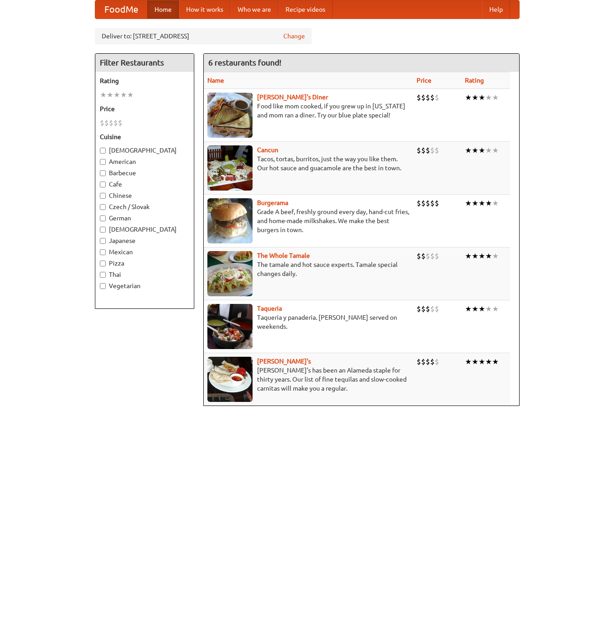 This screenshot has width=614, height=639. Describe the element at coordinates (103, 286) in the screenshot. I see `input: Vegetarian` at that location.